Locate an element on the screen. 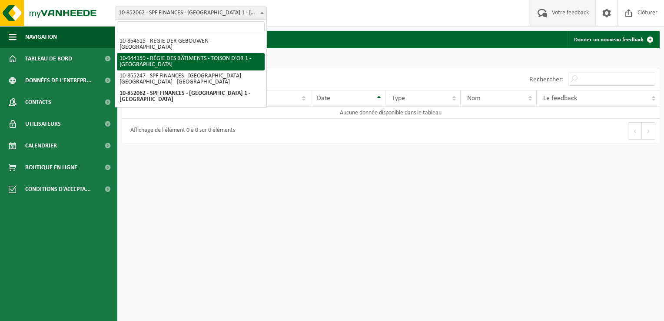 The height and width of the screenshot is (321, 664). div: Affichage de l'élément 0 à 0 sur 0 éléments is located at coordinates (180, 131).